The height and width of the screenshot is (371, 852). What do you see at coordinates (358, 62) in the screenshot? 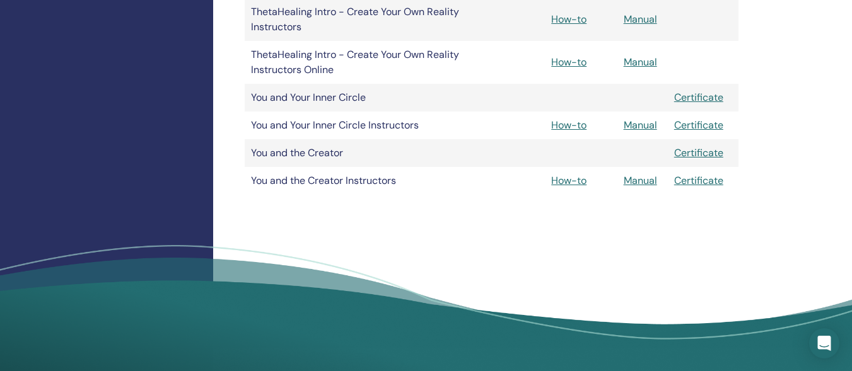
I see `td: ThetaHealing Intro - Create Your Own Reality Instructors Online` at bounding box center [358, 62].